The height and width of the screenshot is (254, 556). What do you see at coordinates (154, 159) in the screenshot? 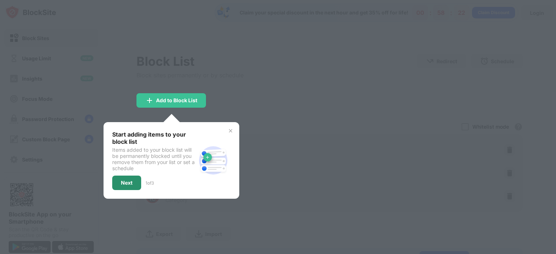
I see `div: Items added to your block list will be permanently blocked until you remove them from your list o...` at bounding box center [154, 159].